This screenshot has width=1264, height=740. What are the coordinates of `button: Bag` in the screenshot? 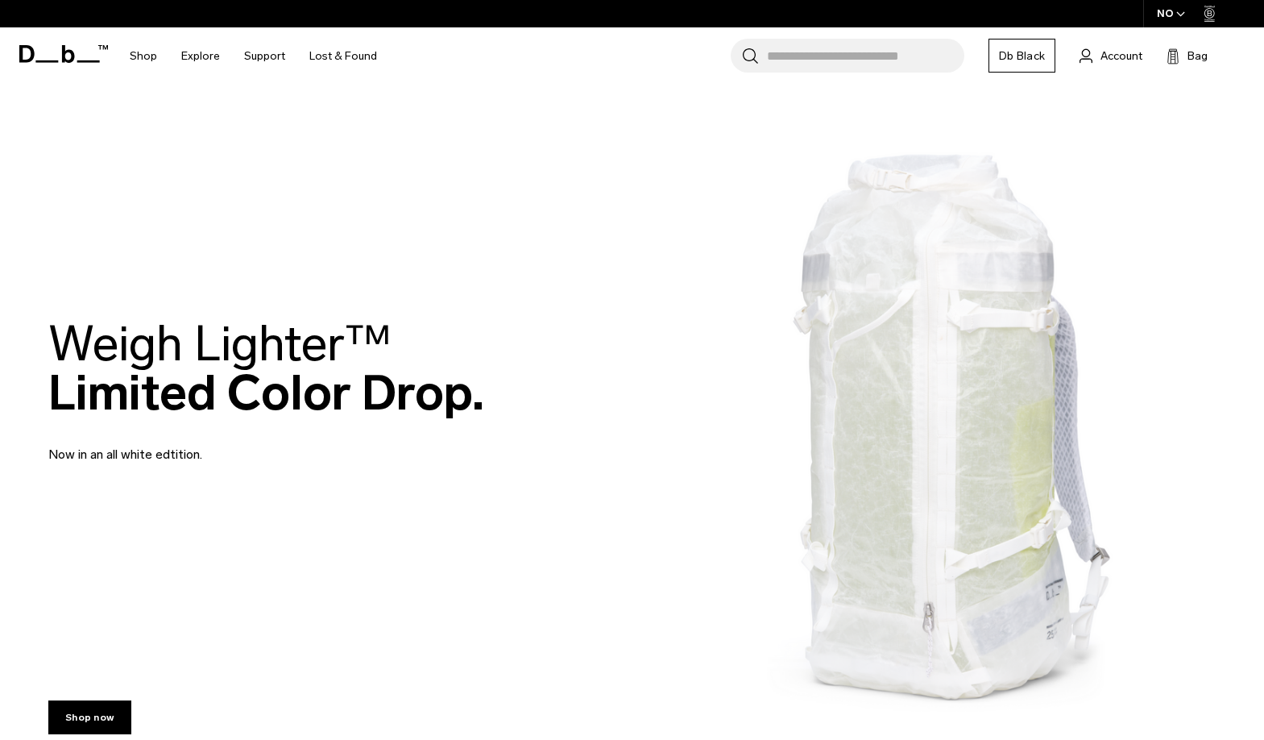 It's located at (1187, 56).